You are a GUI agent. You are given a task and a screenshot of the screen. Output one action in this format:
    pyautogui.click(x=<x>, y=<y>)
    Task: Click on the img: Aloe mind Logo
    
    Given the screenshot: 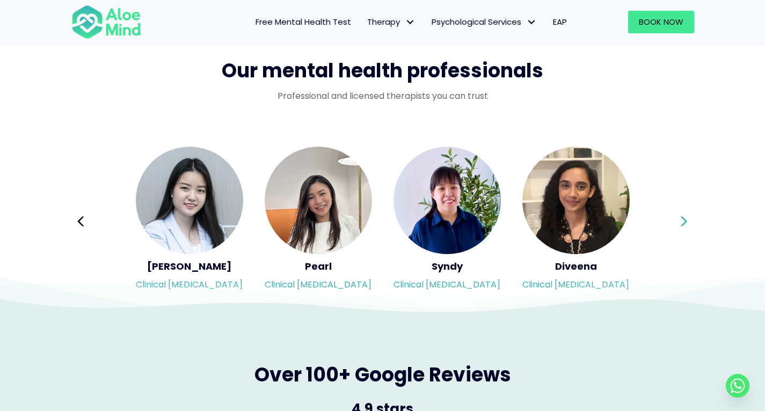 What is the action you would take?
    pyautogui.click(x=106, y=22)
    